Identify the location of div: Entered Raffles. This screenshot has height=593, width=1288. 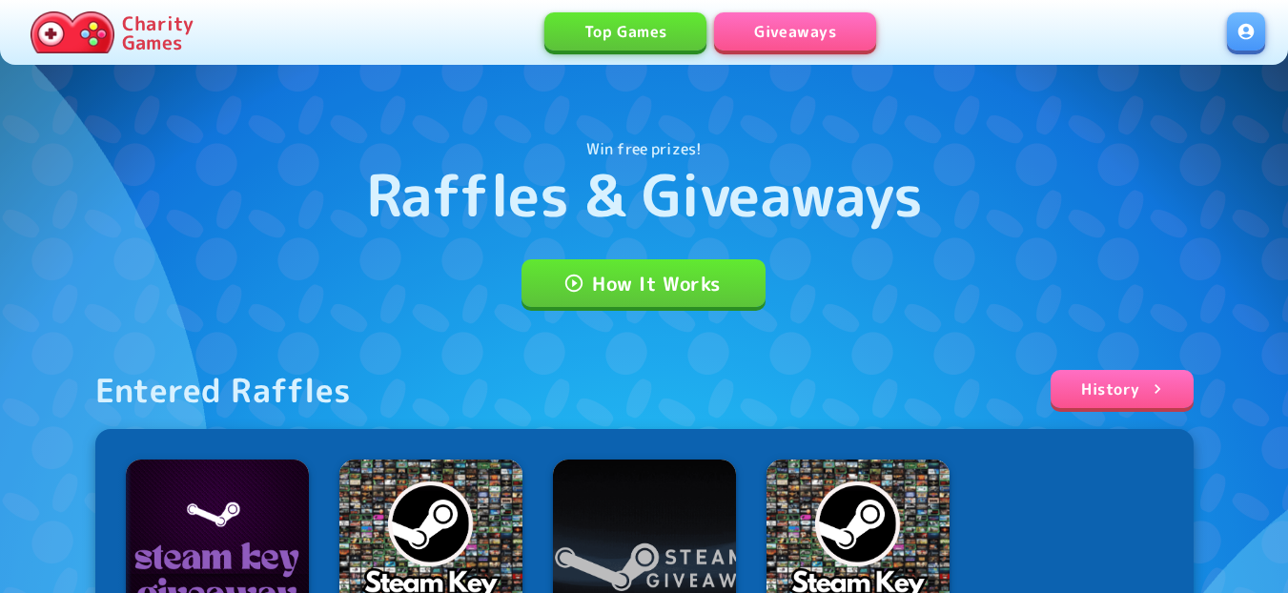
(223, 390).